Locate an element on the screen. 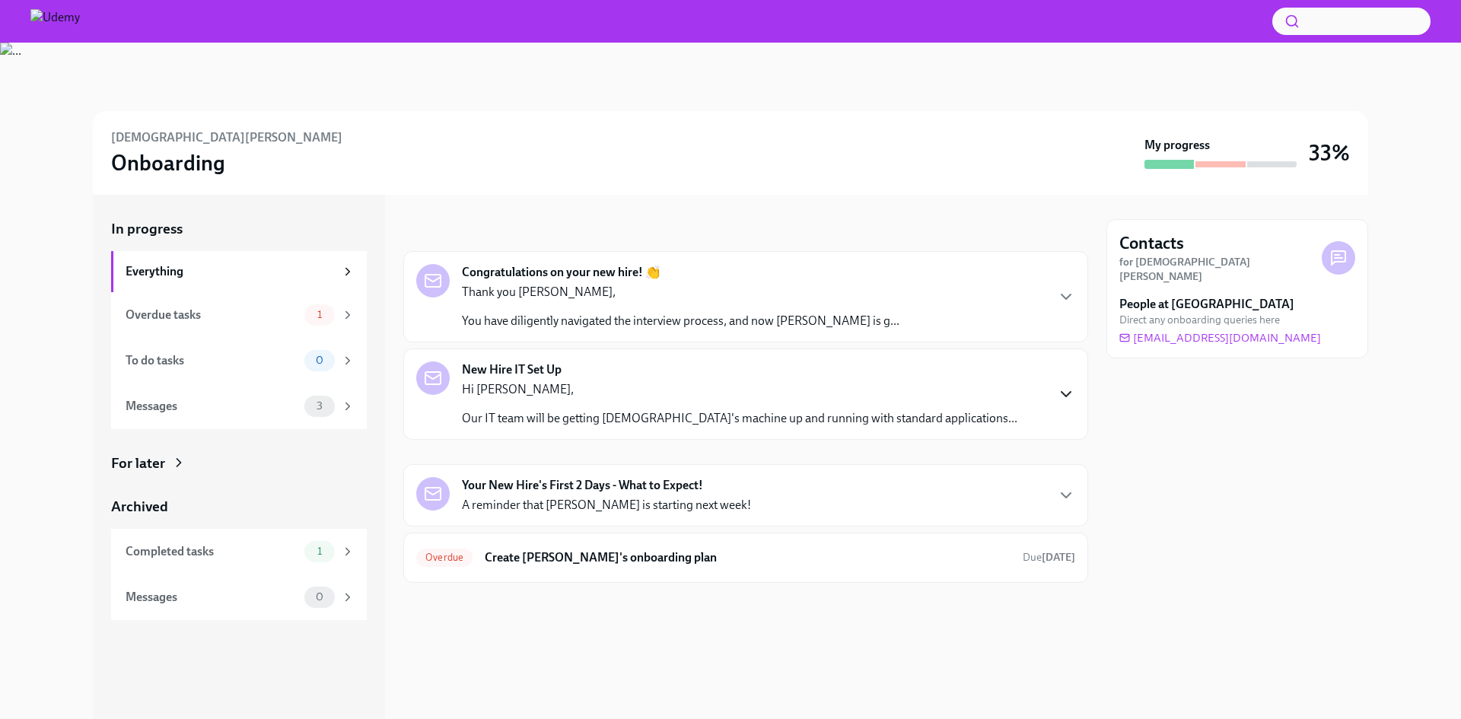 Image resolution: width=1461 pixels, height=719 pixels. a: Everything is located at coordinates (239, 272).